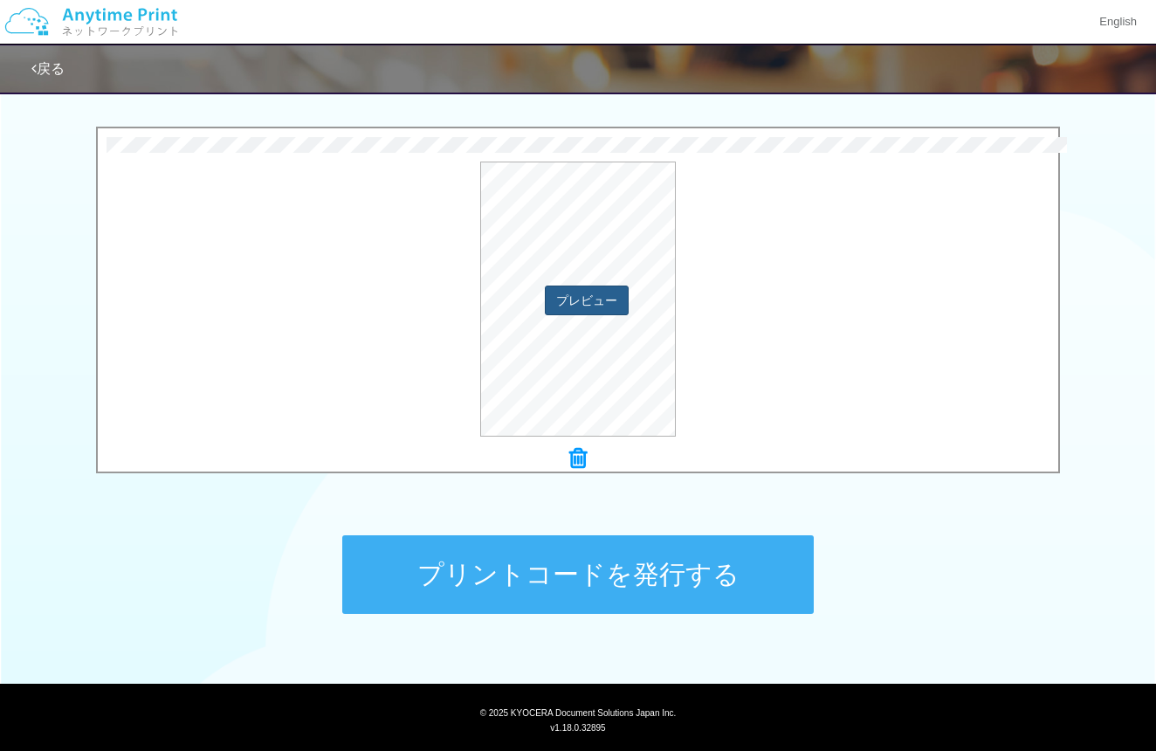 This screenshot has height=751, width=1156. What do you see at coordinates (587, 300) in the screenshot?
I see `button: プレビュー` at bounding box center [587, 300].